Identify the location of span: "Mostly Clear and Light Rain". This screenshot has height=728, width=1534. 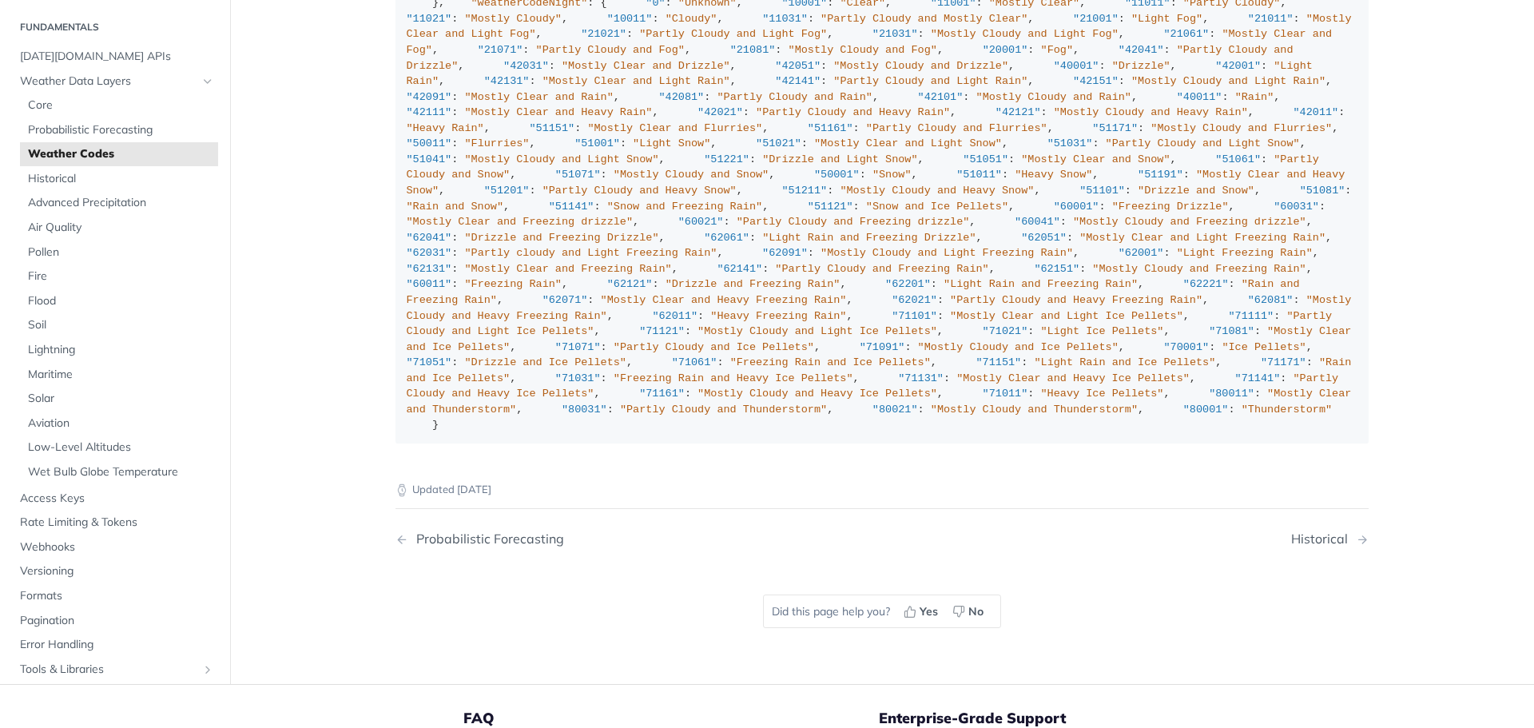
(636, 81).